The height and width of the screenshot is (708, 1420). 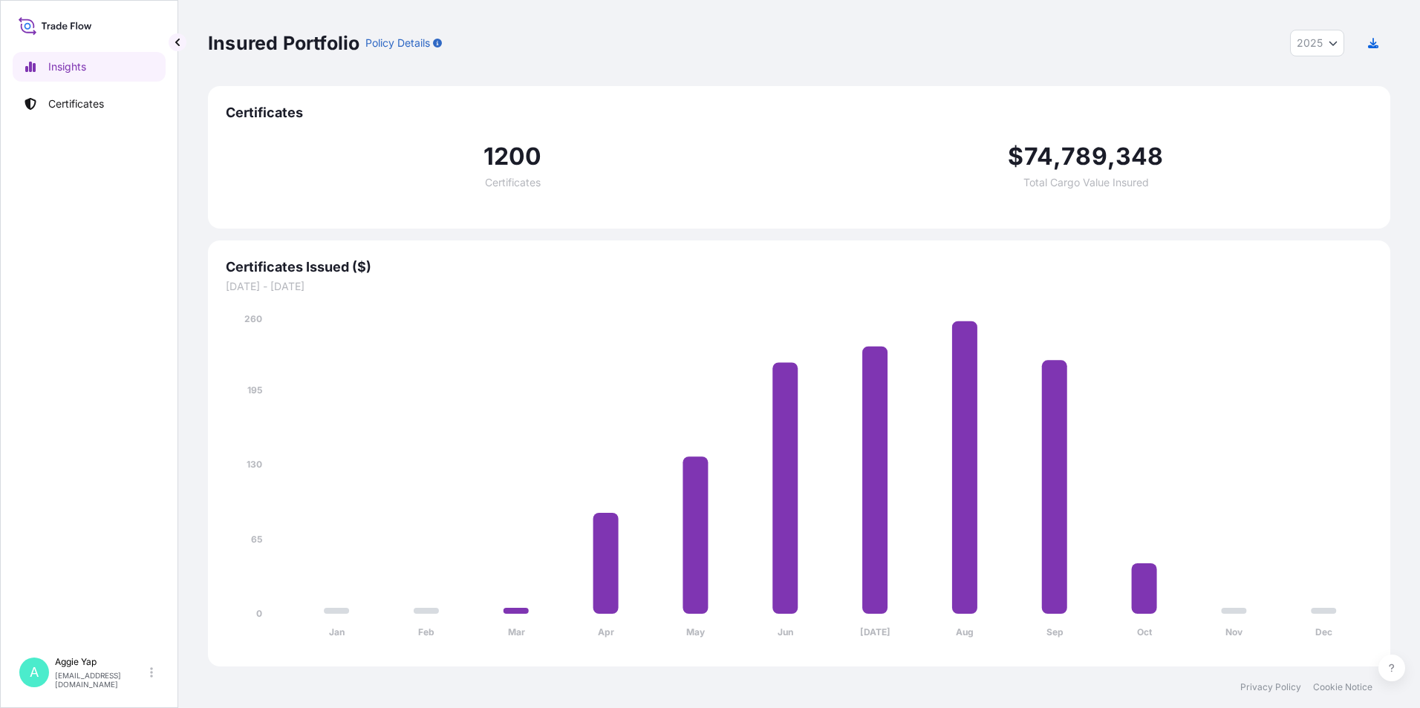 I want to click on p: Insights, so click(x=67, y=67).